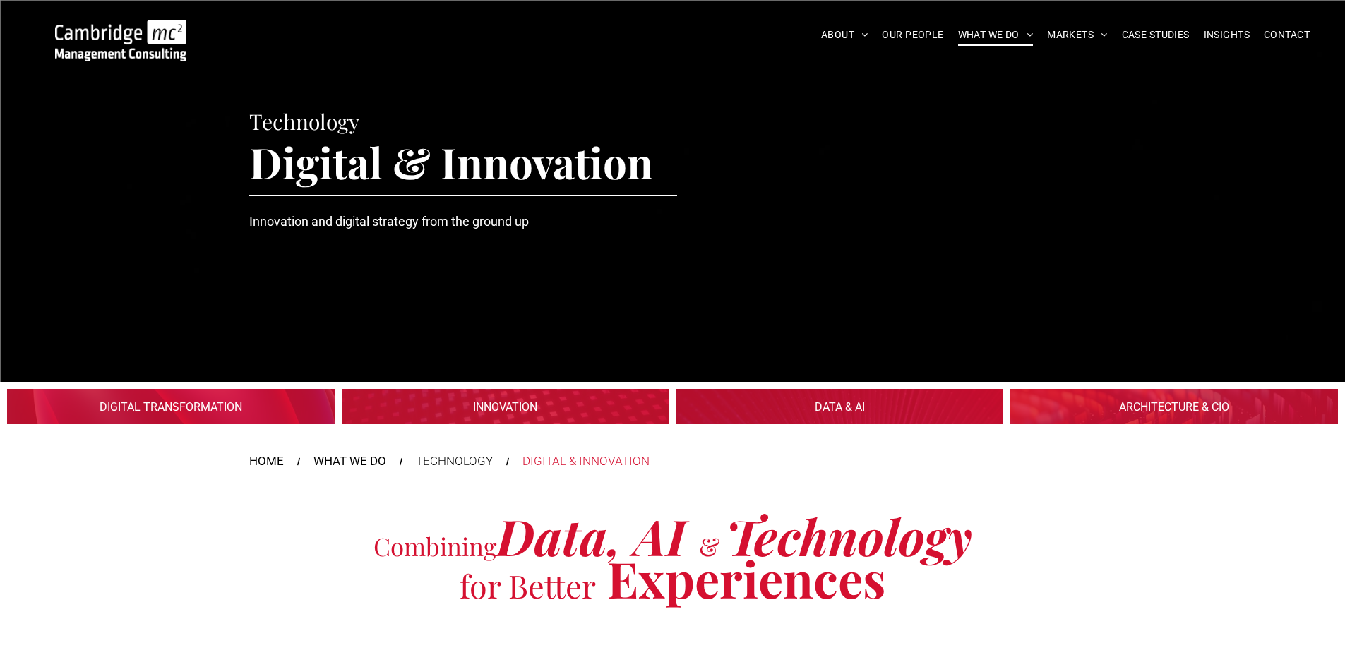 The height and width of the screenshot is (667, 1345). What do you see at coordinates (586, 462) in the screenshot?
I see `div: DIGITAL & INNOVATION` at bounding box center [586, 462].